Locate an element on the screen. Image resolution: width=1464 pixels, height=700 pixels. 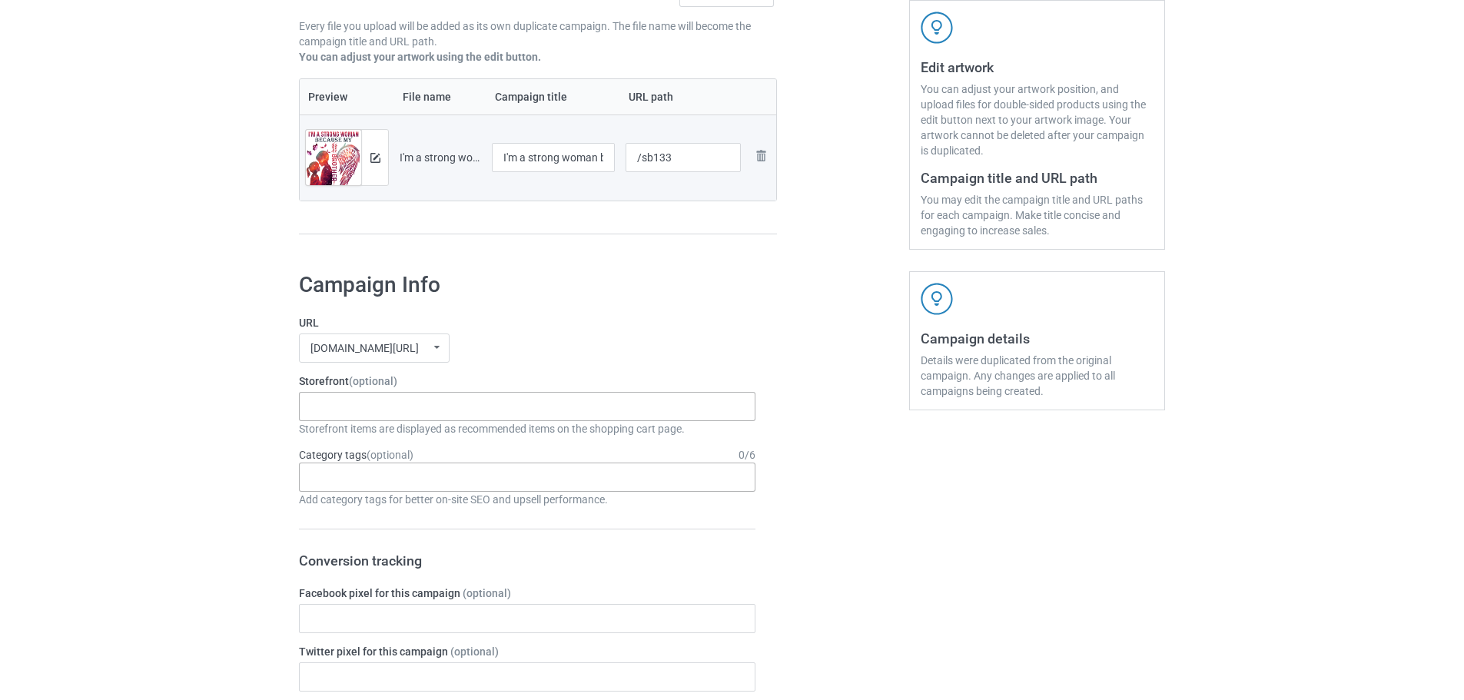
th: URL path is located at coordinates (683, 97).